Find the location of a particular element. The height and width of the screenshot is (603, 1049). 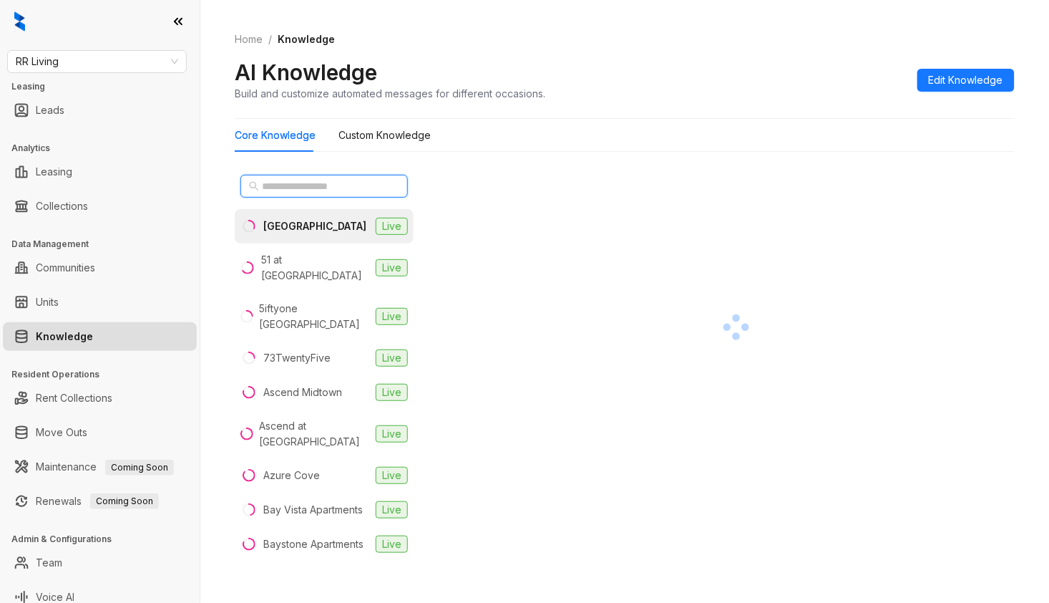

div: Core Knowledge is located at coordinates (275, 135).